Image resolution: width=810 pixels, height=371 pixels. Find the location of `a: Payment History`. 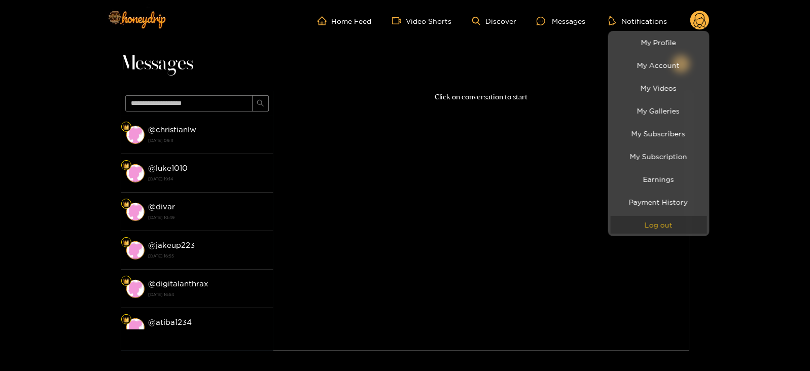

a: Payment History is located at coordinates (659, 202).